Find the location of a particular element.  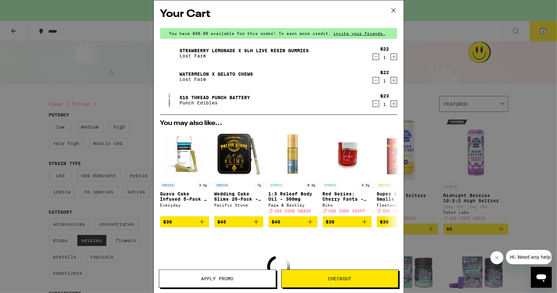

img: Fleetwood - Super Lemon Haze Smalls - 3.5g is located at coordinates (401, 154).